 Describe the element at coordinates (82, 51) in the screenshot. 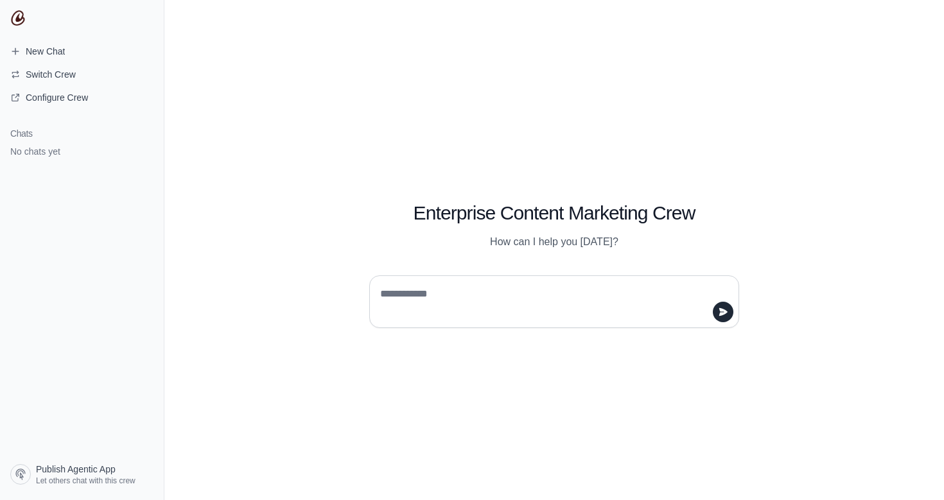

I see `a: New Chat` at that location.